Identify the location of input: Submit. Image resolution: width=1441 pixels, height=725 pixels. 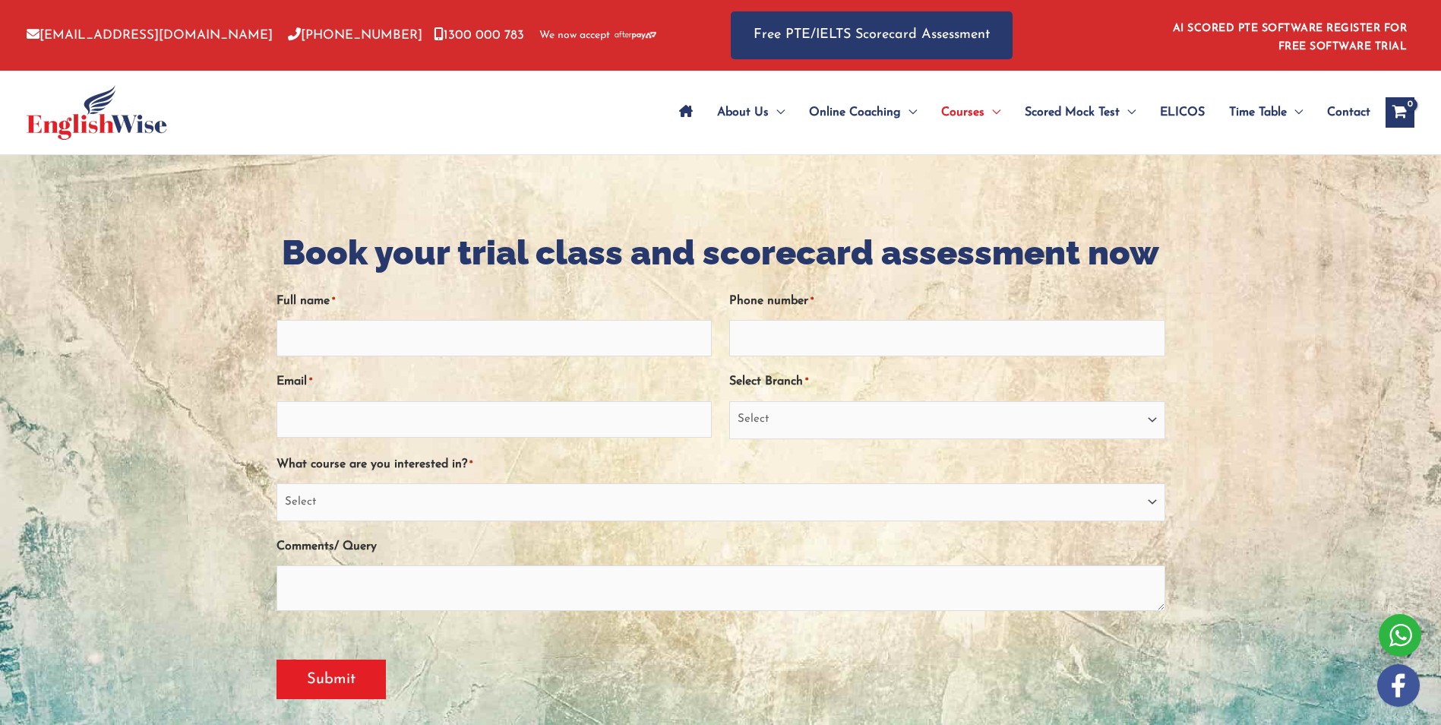
(331, 679).